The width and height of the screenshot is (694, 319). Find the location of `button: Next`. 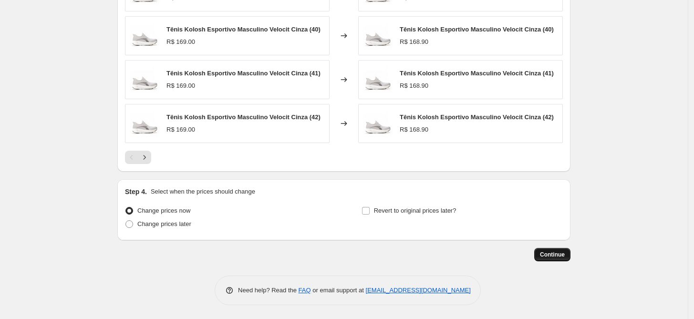

button: Next is located at coordinates (145, 157).